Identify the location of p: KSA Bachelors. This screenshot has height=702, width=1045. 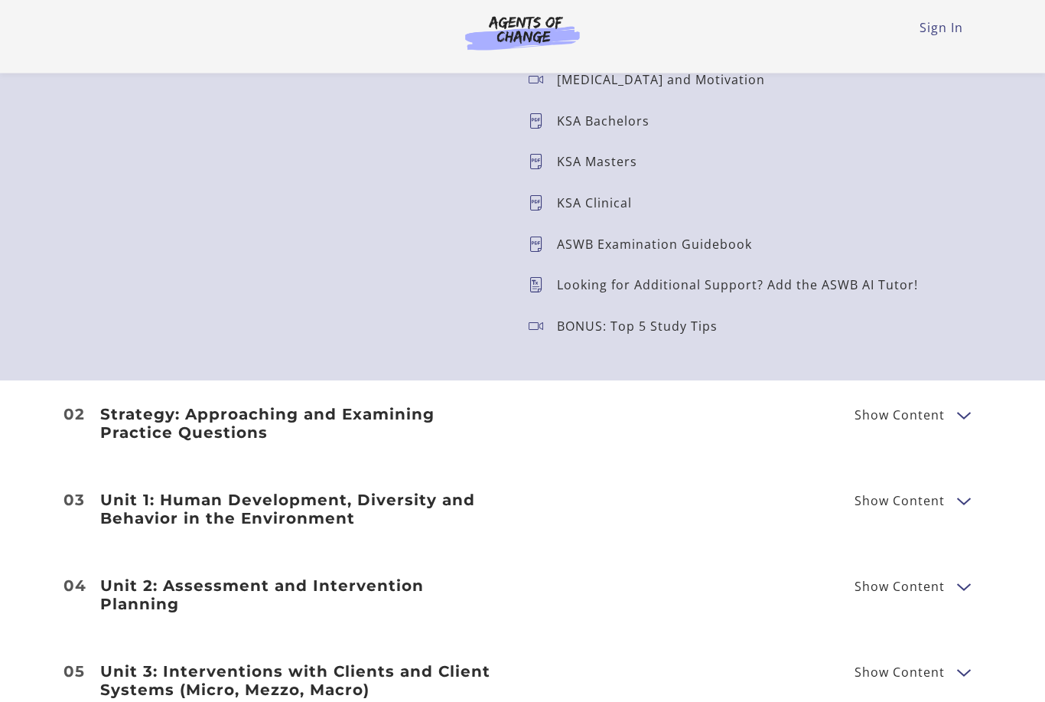
(609, 122).